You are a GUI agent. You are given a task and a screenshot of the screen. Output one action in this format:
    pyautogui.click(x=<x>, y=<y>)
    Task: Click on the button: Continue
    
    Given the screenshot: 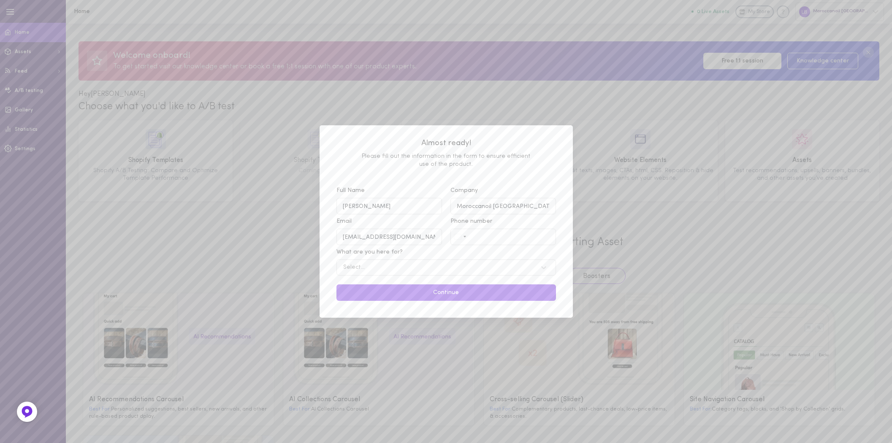 What is the action you would take?
    pyautogui.click(x=446, y=293)
    